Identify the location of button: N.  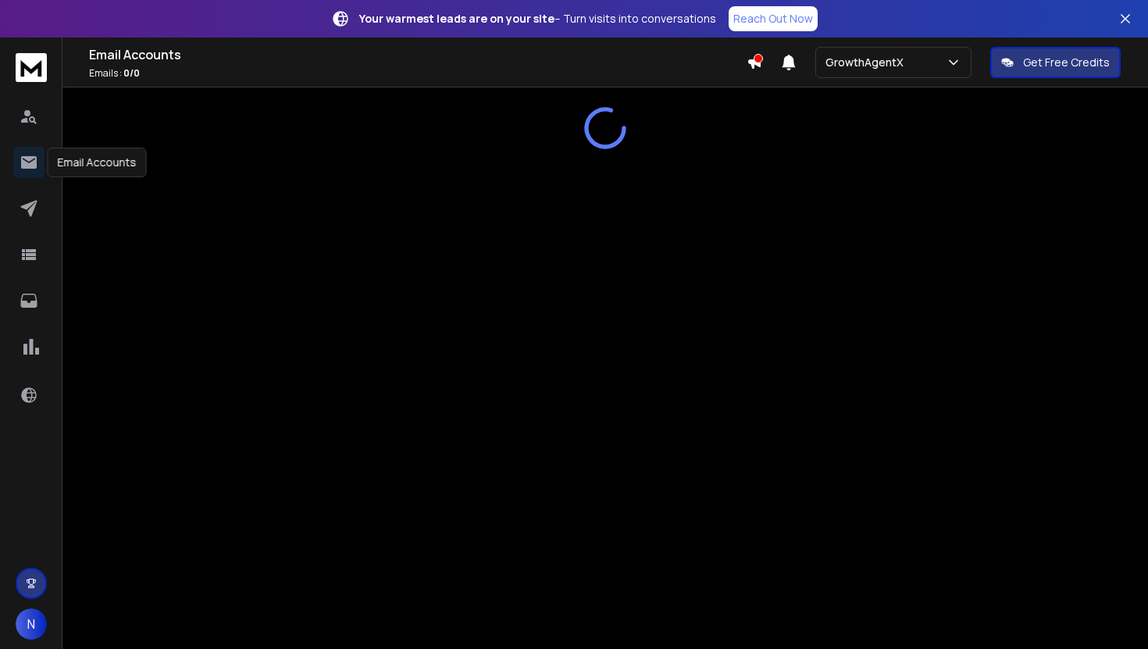
(31, 624).